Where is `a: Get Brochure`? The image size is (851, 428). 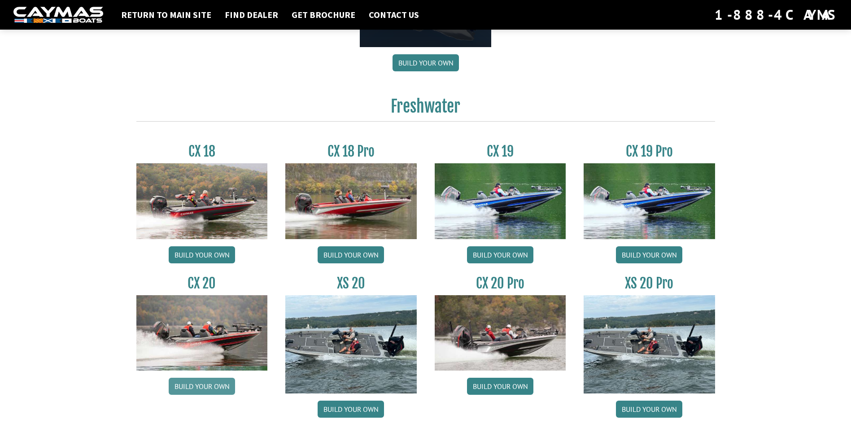
a: Get Brochure is located at coordinates (324, 15).